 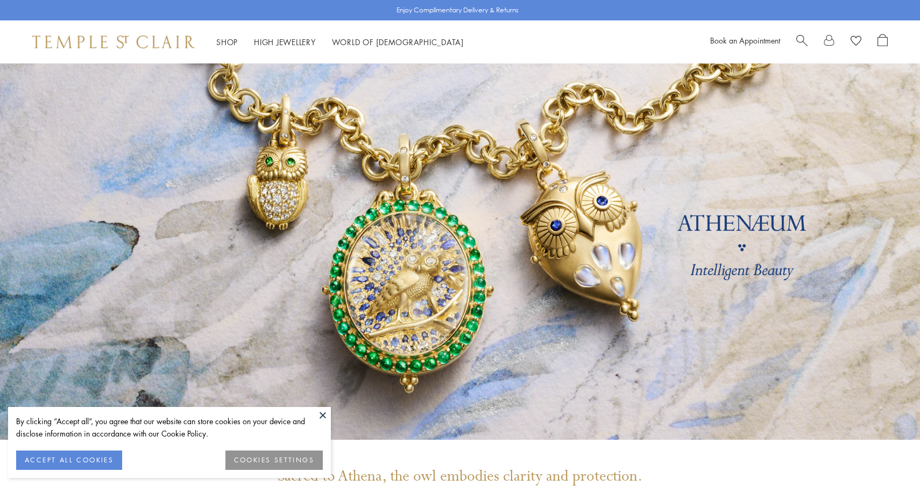 What do you see at coordinates (745, 40) in the screenshot?
I see `a: Book an Appointment` at bounding box center [745, 40].